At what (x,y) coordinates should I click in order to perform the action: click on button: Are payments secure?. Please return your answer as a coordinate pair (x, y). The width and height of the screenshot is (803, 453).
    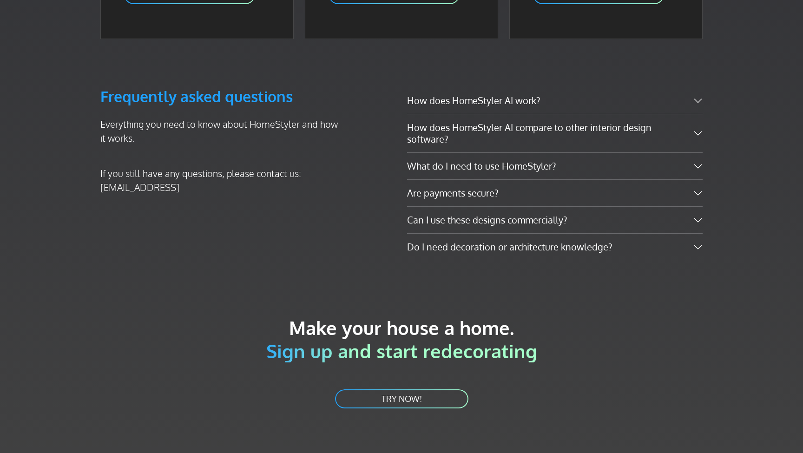
    Looking at the image, I should click on (555, 193).